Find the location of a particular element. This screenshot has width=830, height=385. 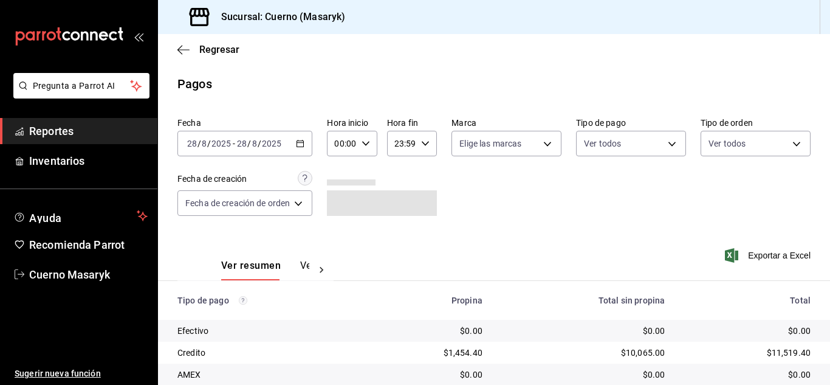

span: Fecha de creación de orden is located at coordinates (238, 203).